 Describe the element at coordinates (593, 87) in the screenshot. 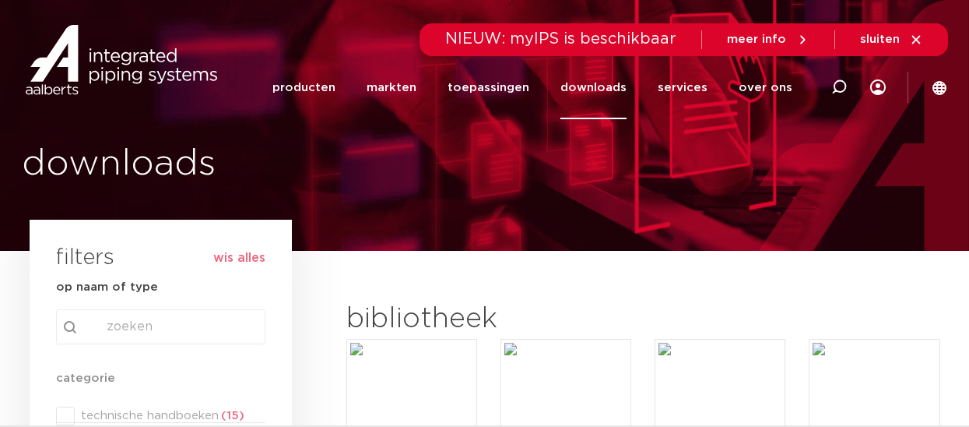

I see `a: downloads` at that location.